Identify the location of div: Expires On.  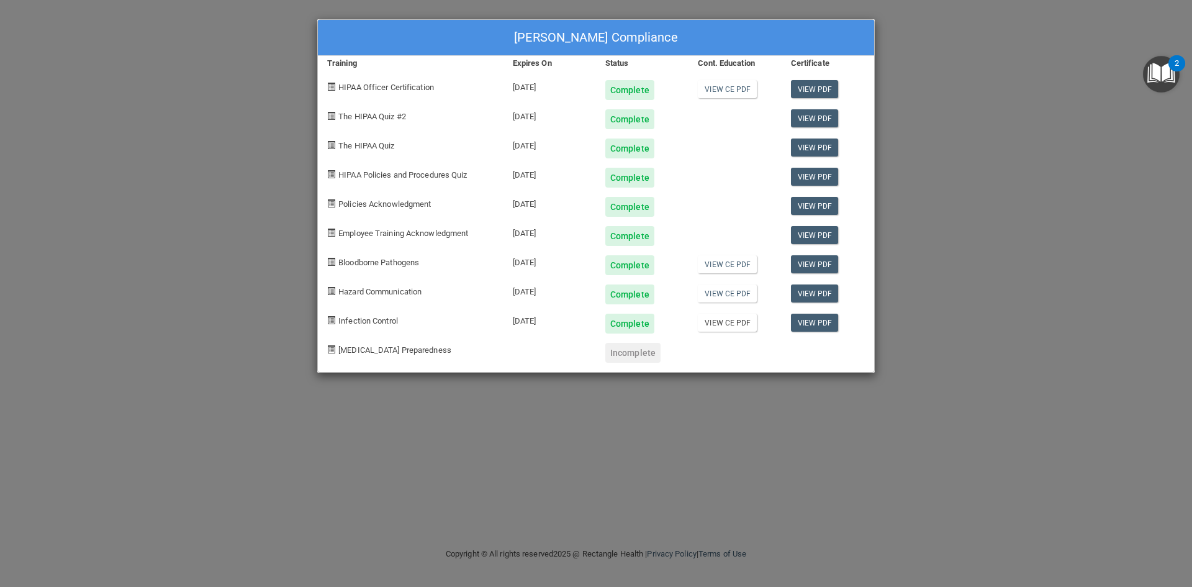
(549, 63).